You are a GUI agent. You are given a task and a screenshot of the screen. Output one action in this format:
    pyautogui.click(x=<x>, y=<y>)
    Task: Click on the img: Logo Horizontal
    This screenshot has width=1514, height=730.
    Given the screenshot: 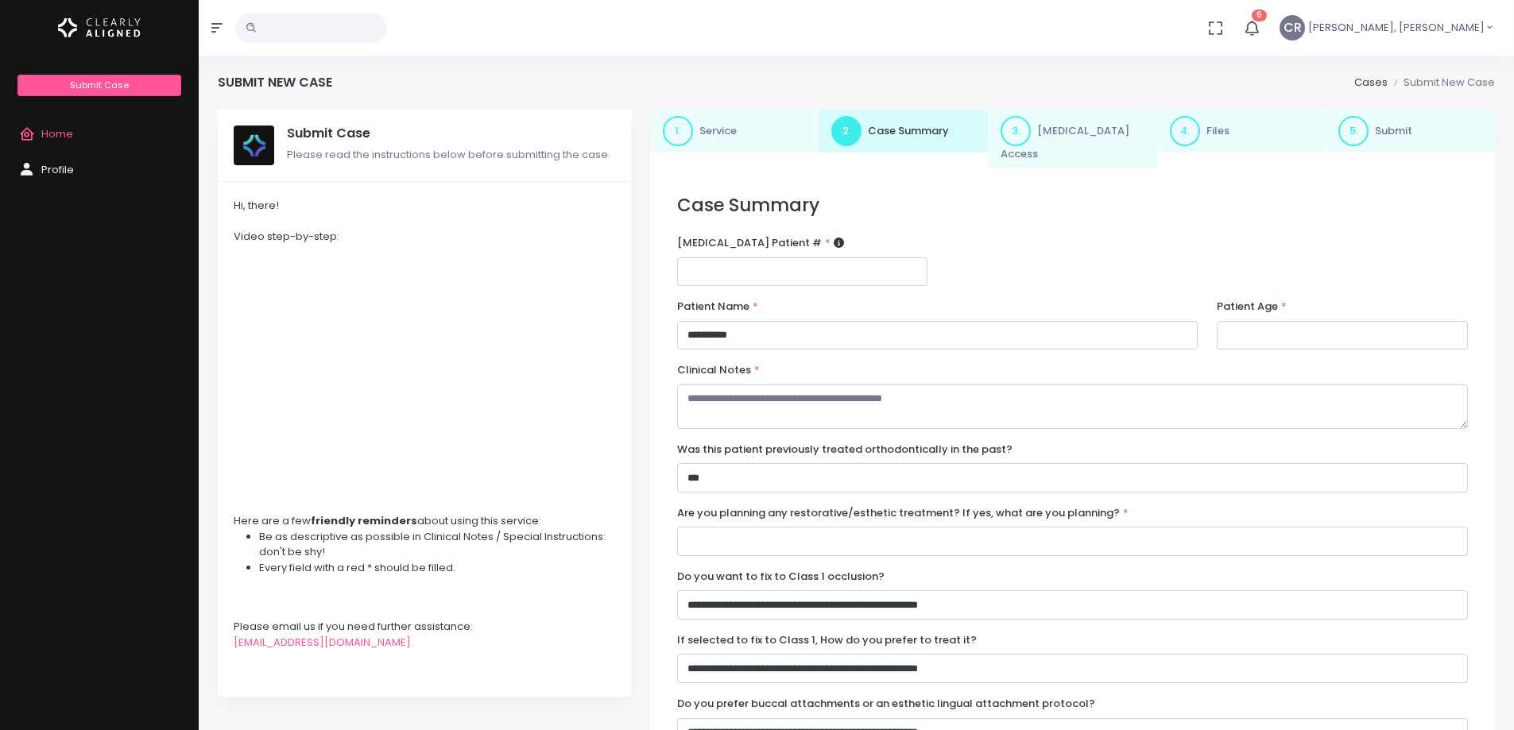 What is the action you would take?
    pyautogui.click(x=99, y=28)
    